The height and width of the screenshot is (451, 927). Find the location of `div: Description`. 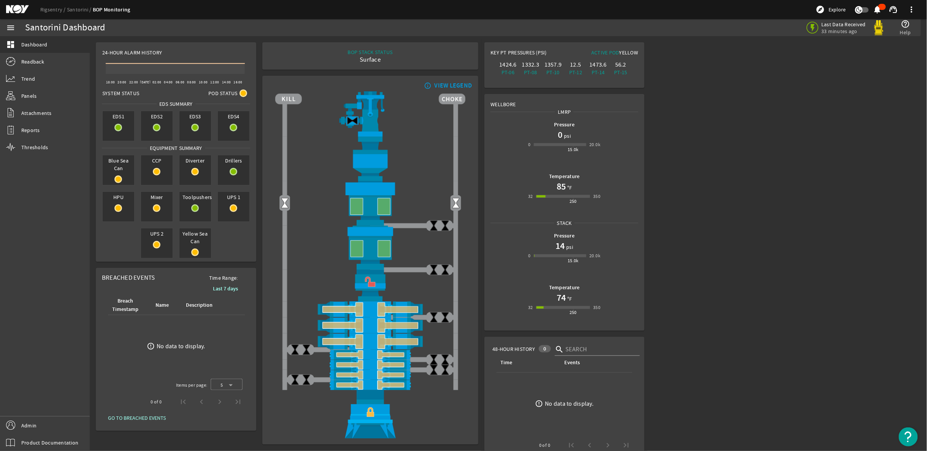

div: Description is located at coordinates (199, 305).